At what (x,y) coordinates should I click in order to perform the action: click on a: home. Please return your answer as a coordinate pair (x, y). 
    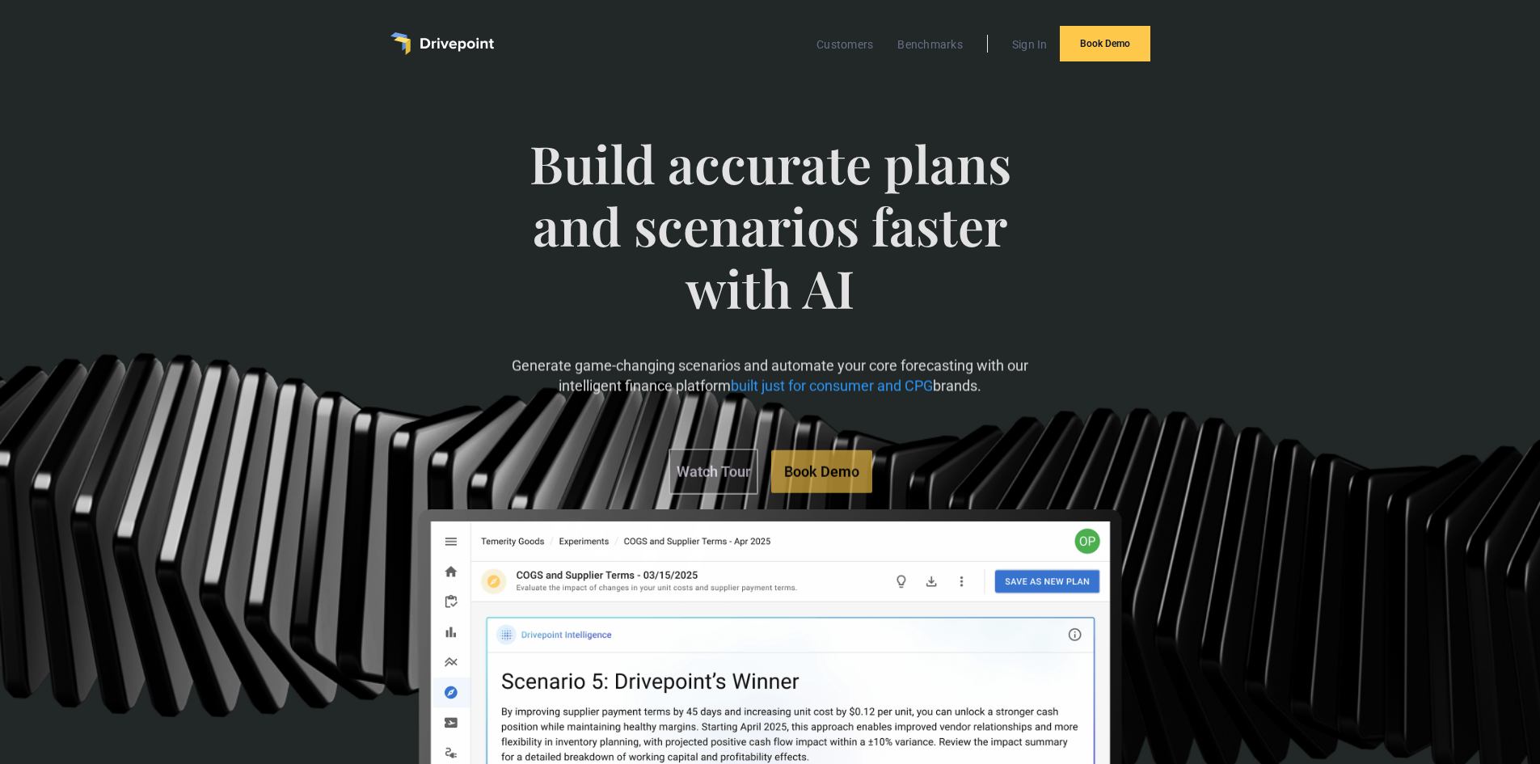
    Looking at the image, I should click on (442, 44).